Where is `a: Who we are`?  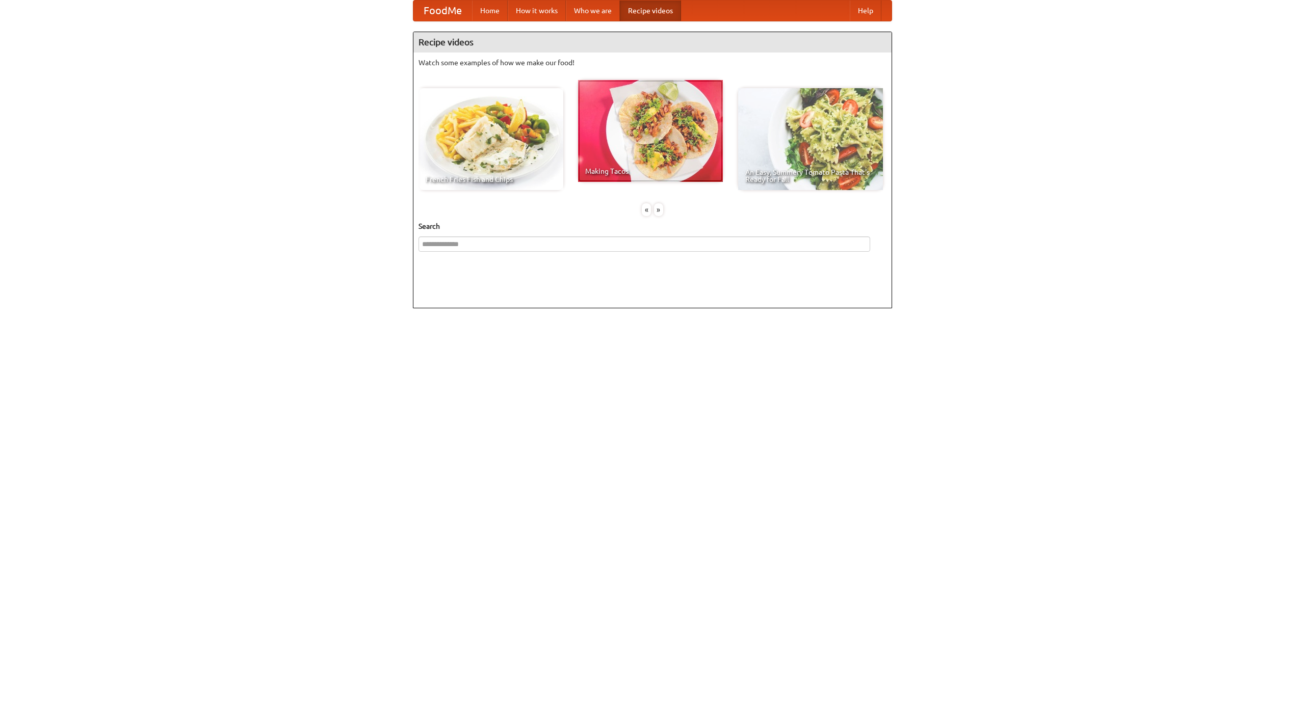
a: Who we are is located at coordinates (593, 11).